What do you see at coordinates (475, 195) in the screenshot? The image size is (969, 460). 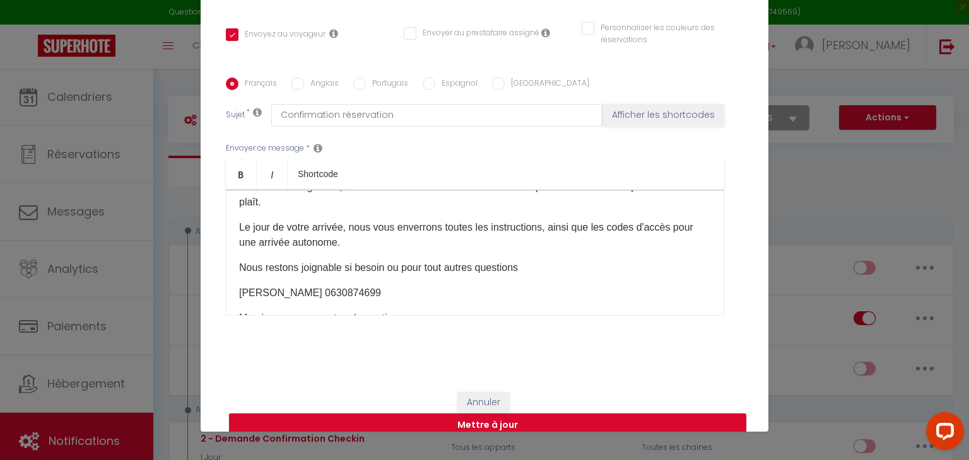 I see `p: Afin de nous organiser, il nous faudrait votre heure d'arrivée ainsi que votre heure de départ s'...` at bounding box center [475, 195].